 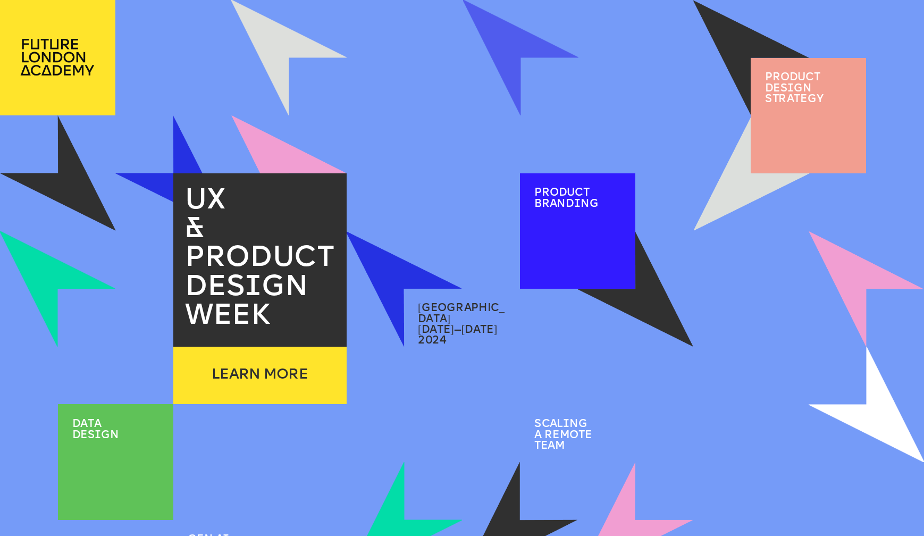 I want to click on img: image-8a922d95-333d-4797-a36e-14530ac32790.png, so click(x=635, y=289).